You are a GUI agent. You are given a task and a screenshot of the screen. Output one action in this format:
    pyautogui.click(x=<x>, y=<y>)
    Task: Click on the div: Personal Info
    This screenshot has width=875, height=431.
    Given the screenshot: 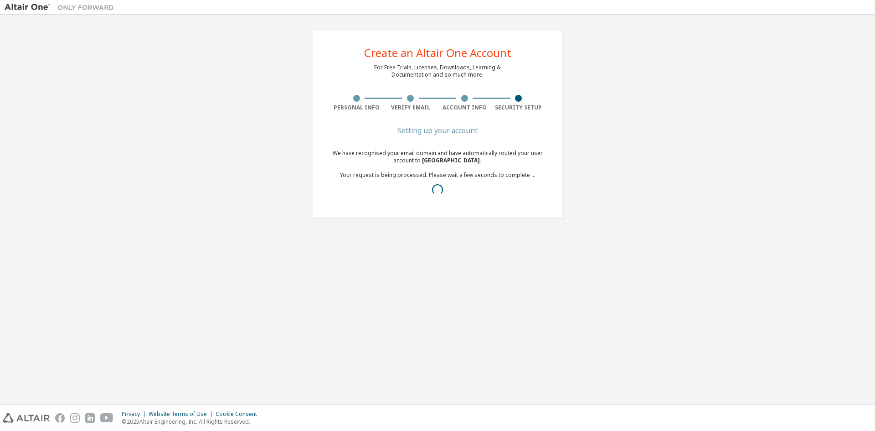 What is the action you would take?
    pyautogui.click(x=356, y=108)
    